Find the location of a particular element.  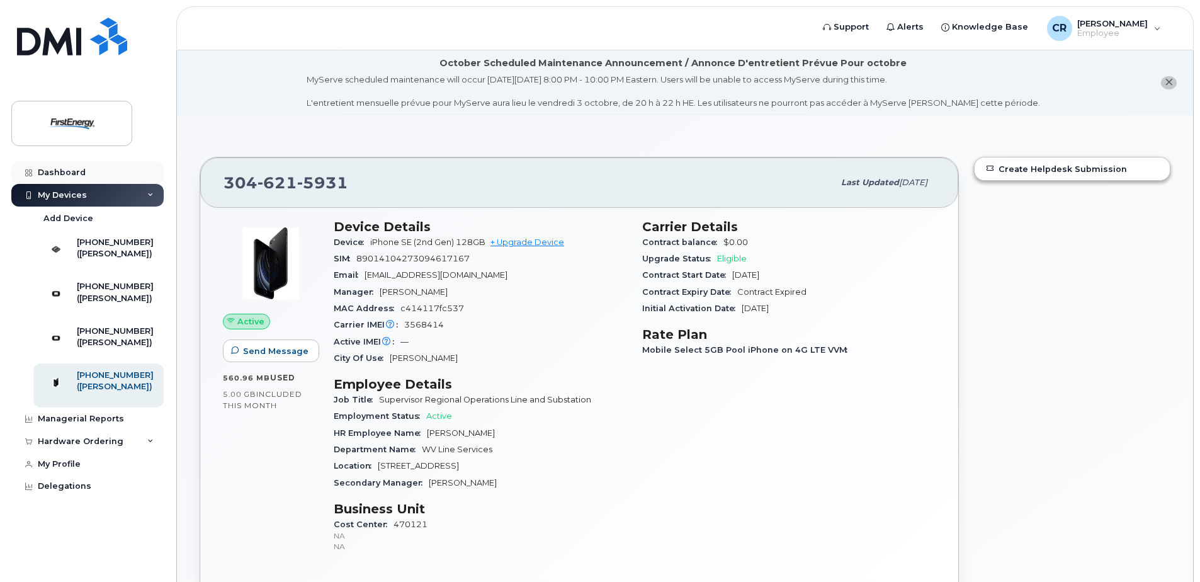

span: Send Message is located at coordinates (276, 351).